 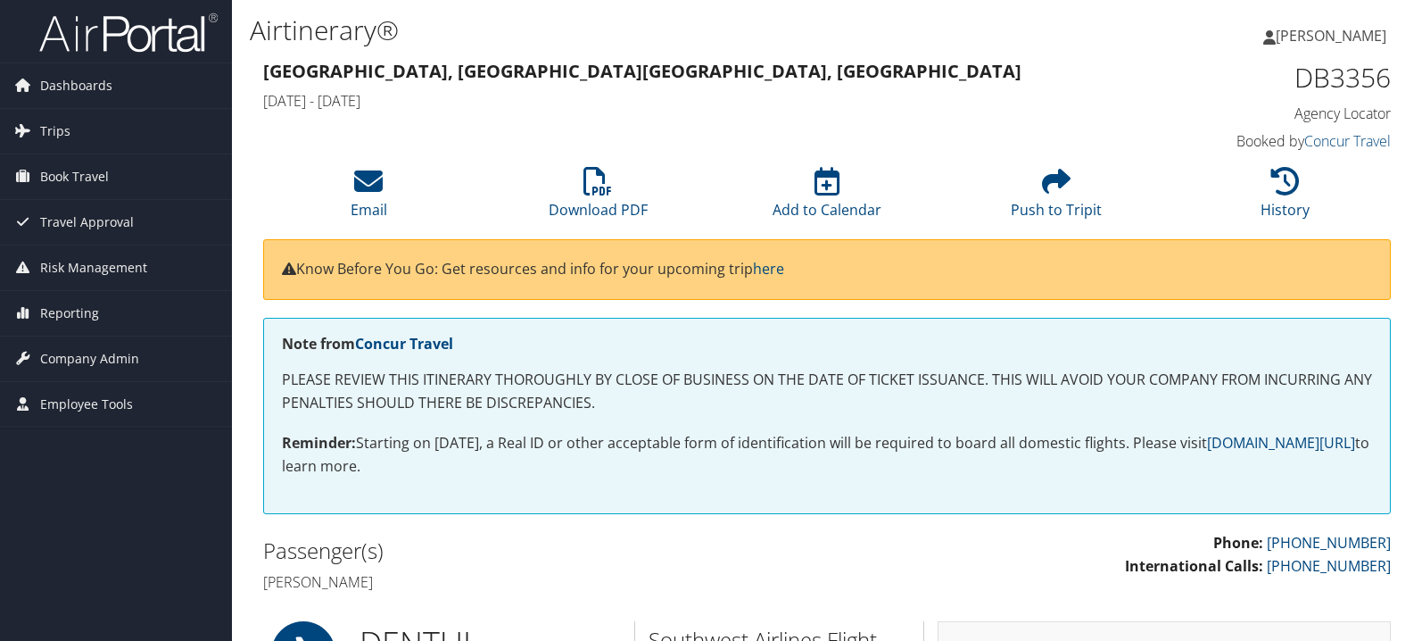 What do you see at coordinates (87, 222) in the screenshot?
I see `span: Travel Approval` at bounding box center [87, 222].